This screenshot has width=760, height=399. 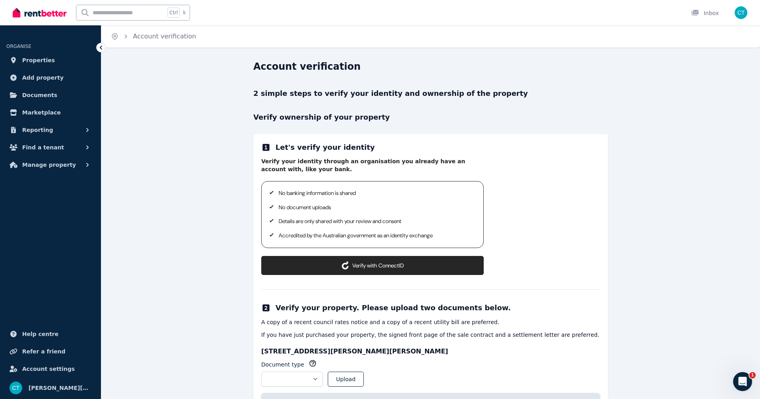 I want to click on a: Marketplace, so click(x=50, y=112).